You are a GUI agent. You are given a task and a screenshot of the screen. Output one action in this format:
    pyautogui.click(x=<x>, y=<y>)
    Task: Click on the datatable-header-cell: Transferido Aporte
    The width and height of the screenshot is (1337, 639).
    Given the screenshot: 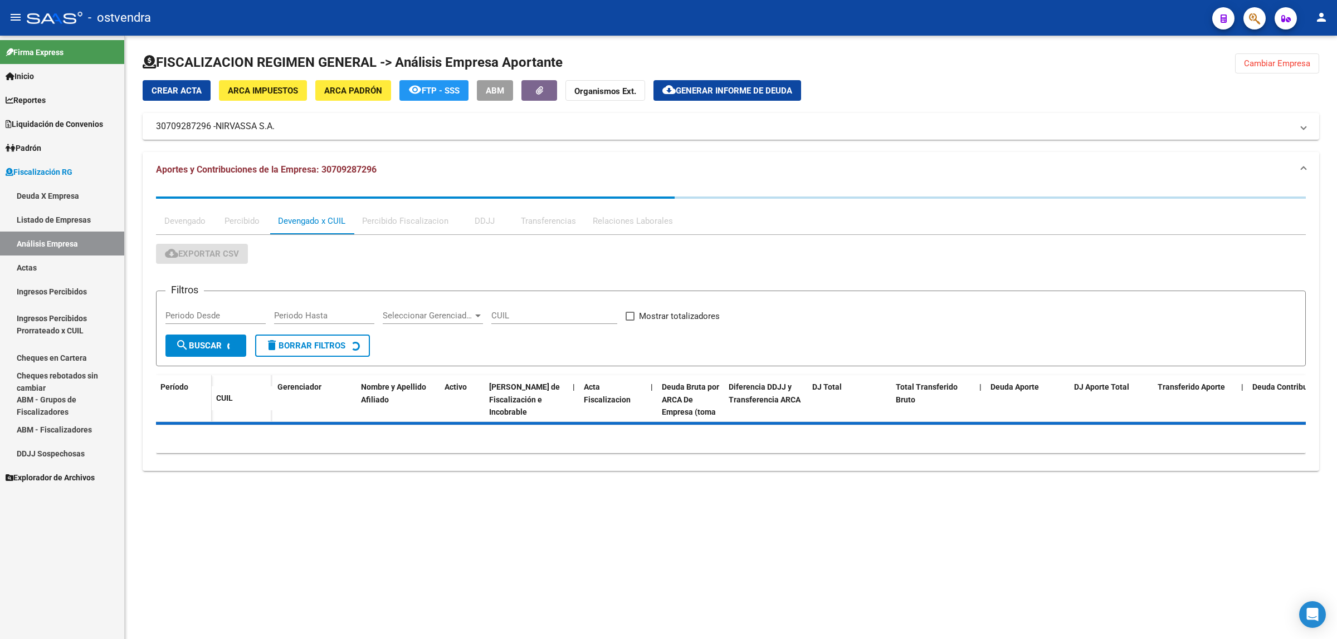 What is the action you would take?
    pyautogui.click(x=1195, y=413)
    